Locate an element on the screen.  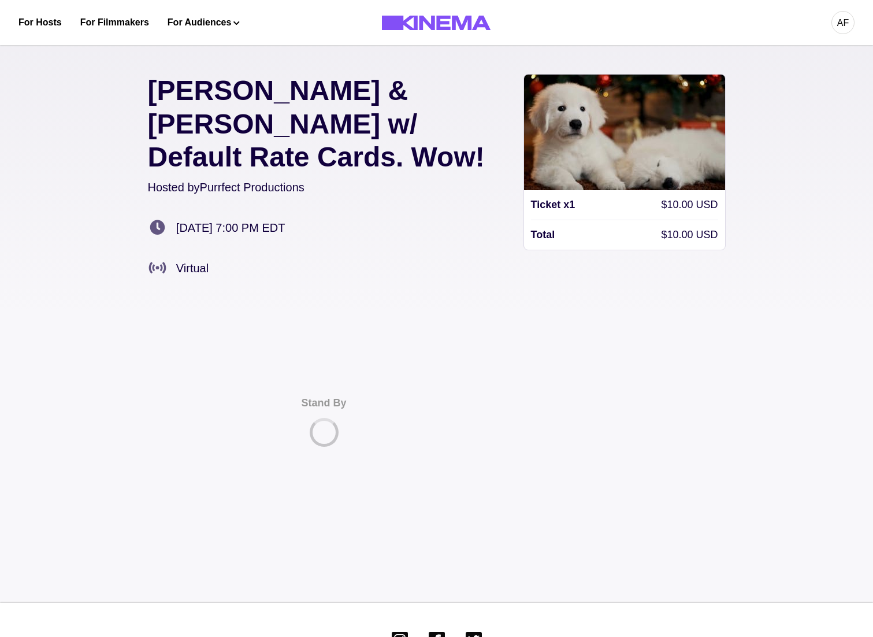
p: Virtual is located at coordinates (192, 268).